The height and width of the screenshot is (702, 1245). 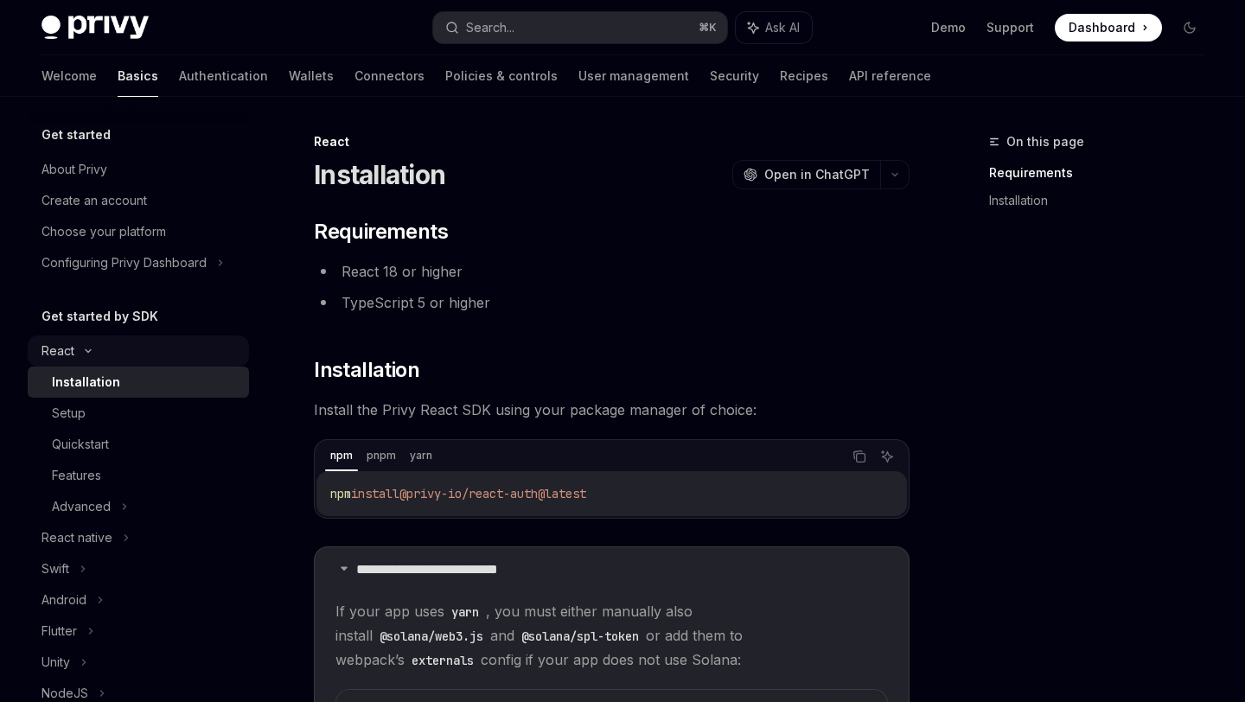 I want to click on h5: Get started, so click(x=76, y=135).